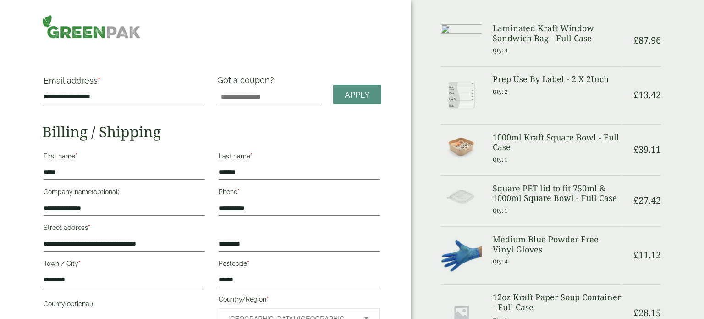  Describe the element at coordinates (557, 193) in the screenshot. I see `h3: Square PET lid to fit 750ml & 1000ml Square Bowl - Full Case` at that location.